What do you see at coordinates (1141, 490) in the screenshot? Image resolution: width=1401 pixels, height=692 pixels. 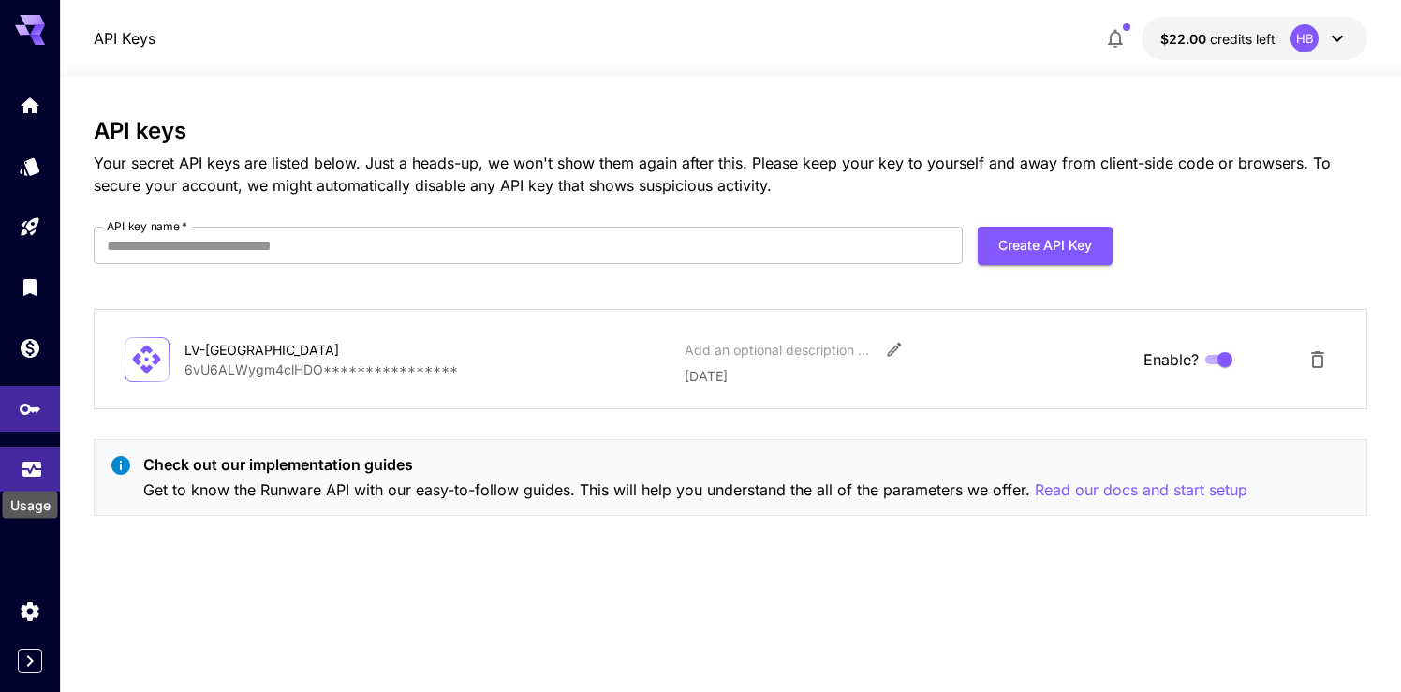 I see `button: Read our docs and start setup` at bounding box center [1141, 490].